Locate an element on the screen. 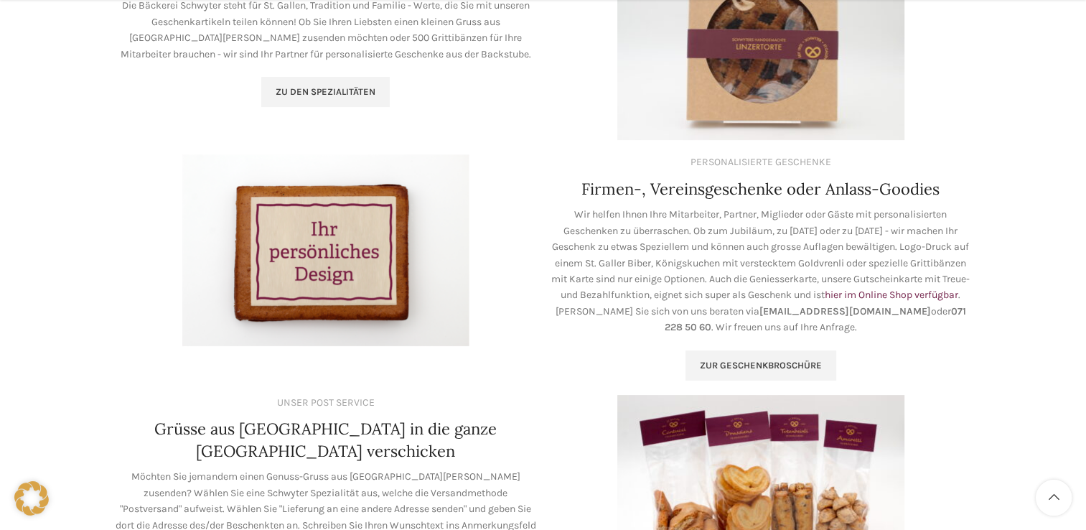  span: Zur geschenkbroschüre is located at coordinates (761, 365).